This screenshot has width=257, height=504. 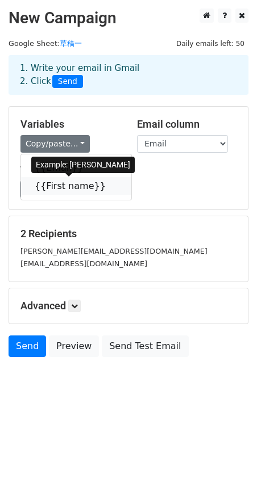 I want to click on h2: New Campaign, so click(x=128, y=18).